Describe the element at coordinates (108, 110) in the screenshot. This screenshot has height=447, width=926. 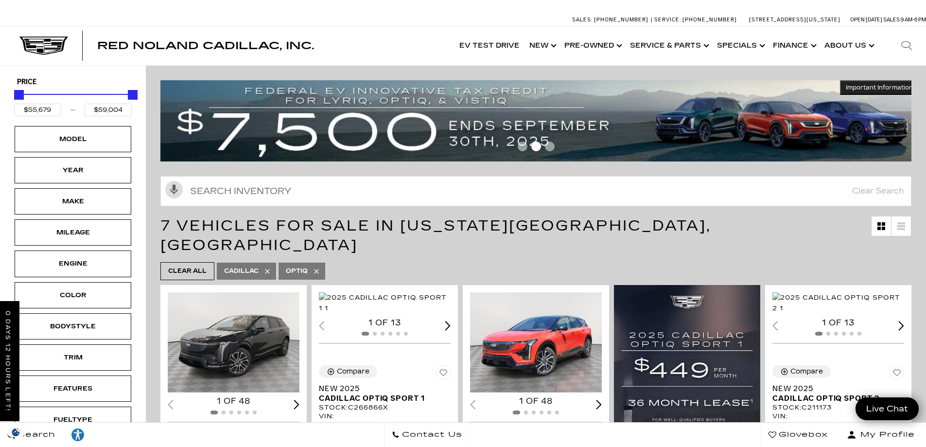
I see `input: Maximum` at that location.